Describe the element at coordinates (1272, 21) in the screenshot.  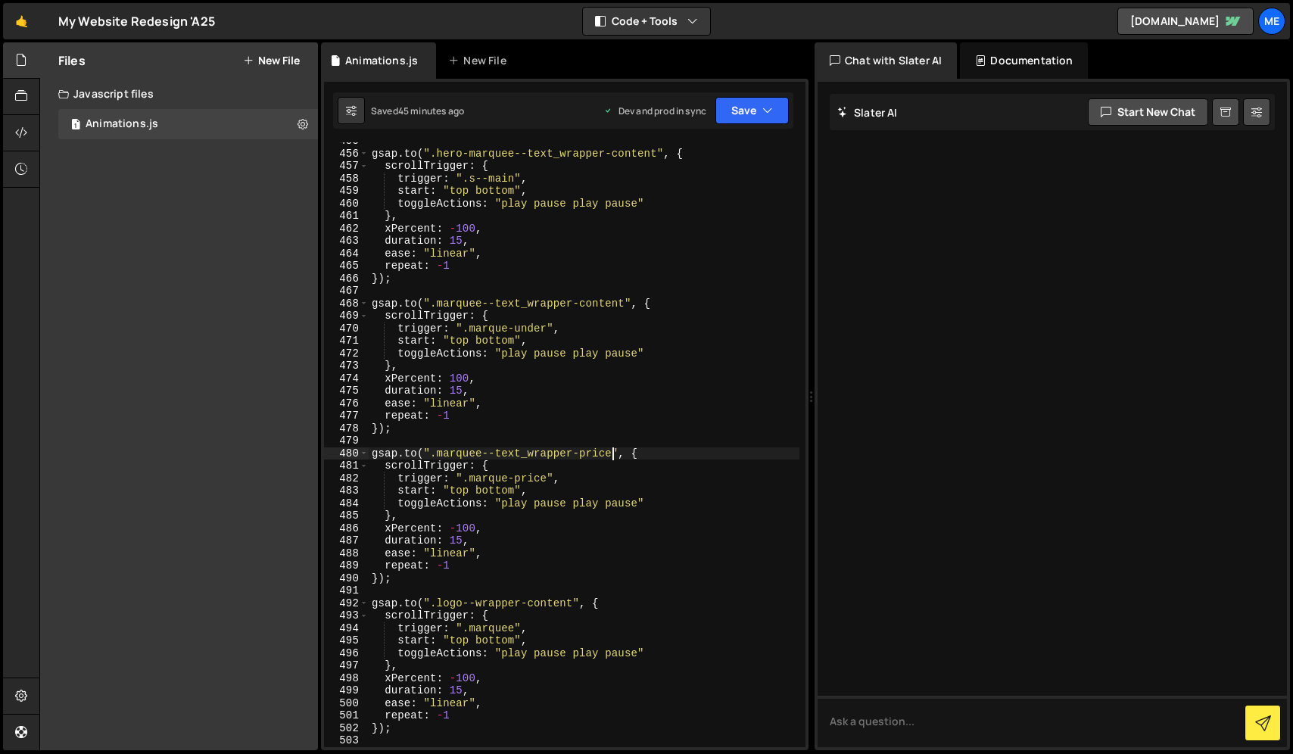
I see `a: Me` at that location.